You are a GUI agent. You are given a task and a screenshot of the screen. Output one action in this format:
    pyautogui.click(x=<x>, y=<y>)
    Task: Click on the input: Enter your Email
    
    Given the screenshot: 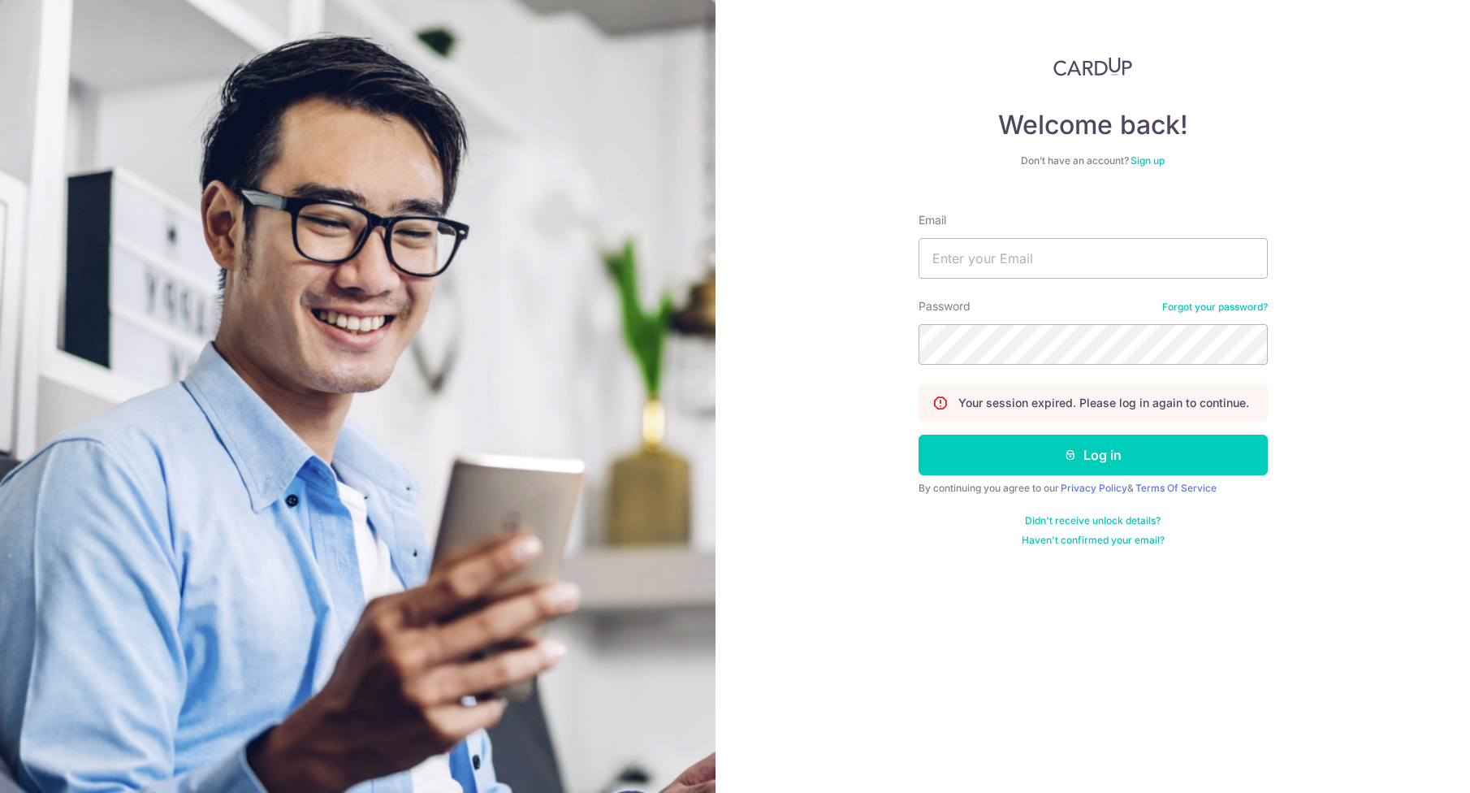 What is the action you would take?
    pyautogui.click(x=1093, y=258)
    